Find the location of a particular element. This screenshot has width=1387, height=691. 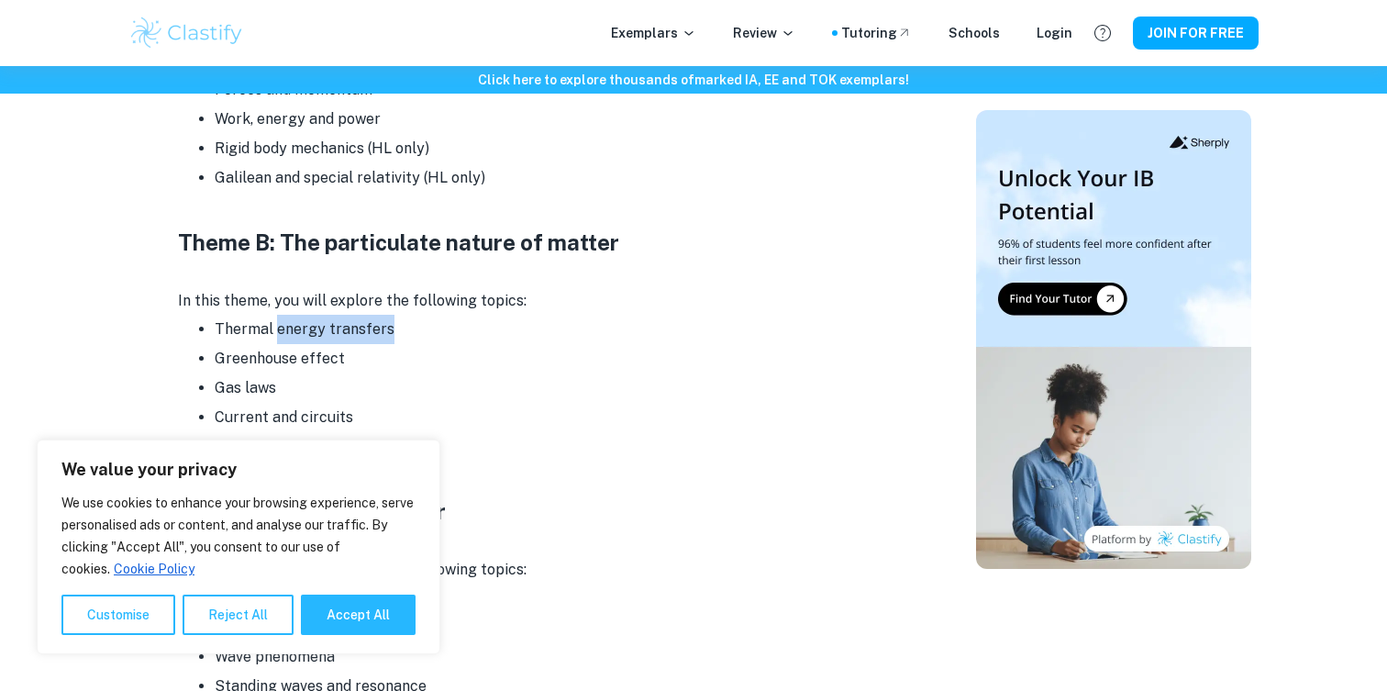

p: Exemplars is located at coordinates (653, 33).